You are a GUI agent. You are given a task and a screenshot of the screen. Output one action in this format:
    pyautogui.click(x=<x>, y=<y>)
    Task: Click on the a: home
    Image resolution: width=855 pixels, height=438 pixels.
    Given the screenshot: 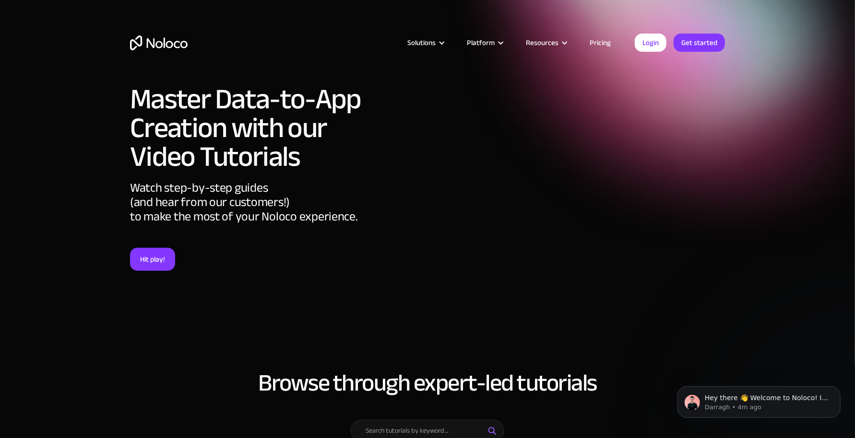 What is the action you would take?
    pyautogui.click(x=159, y=43)
    